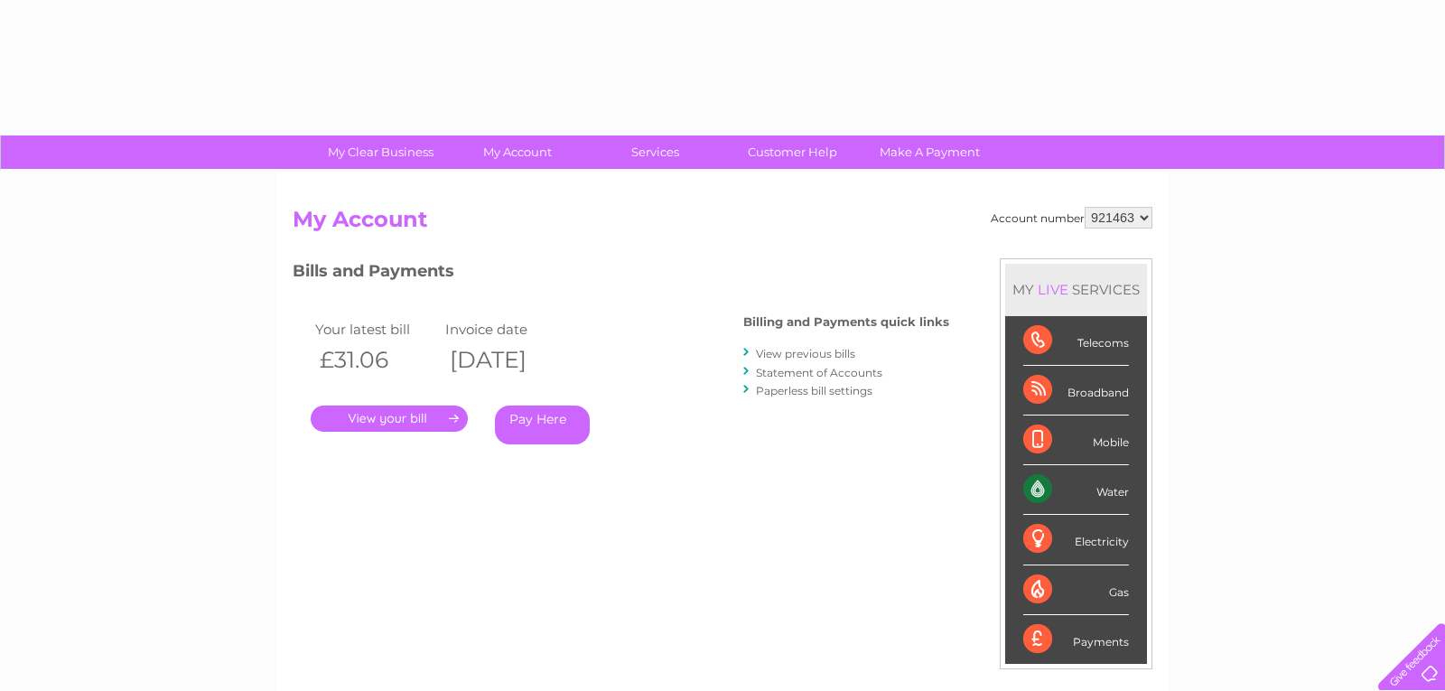 This screenshot has height=691, width=1445. Describe the element at coordinates (846, 322) in the screenshot. I see `h4: Billing and Payments quick links` at that location.